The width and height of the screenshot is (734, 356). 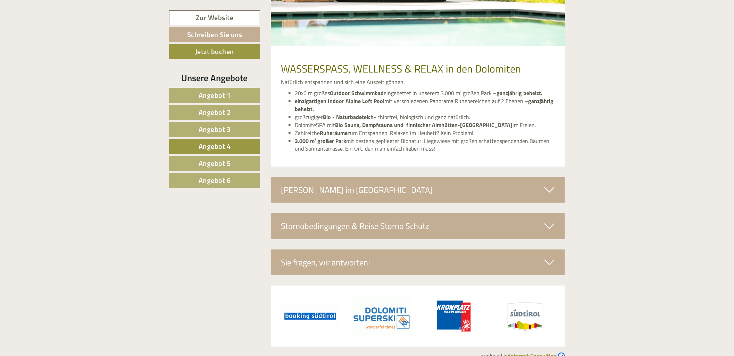 I want to click on span: Angebot 2, so click(x=215, y=112).